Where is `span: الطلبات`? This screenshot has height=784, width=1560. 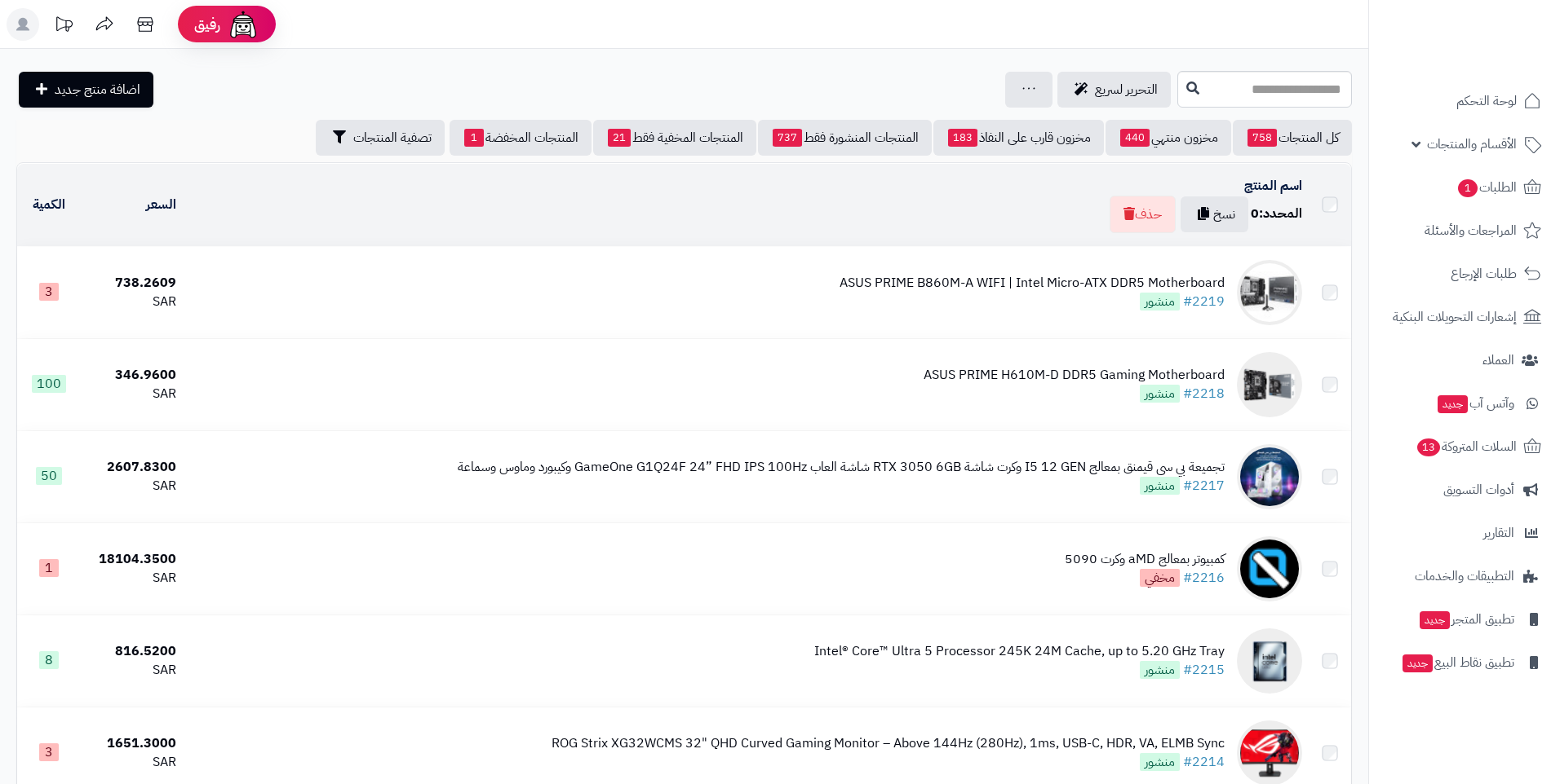 span: الطلبات is located at coordinates (1486, 188).